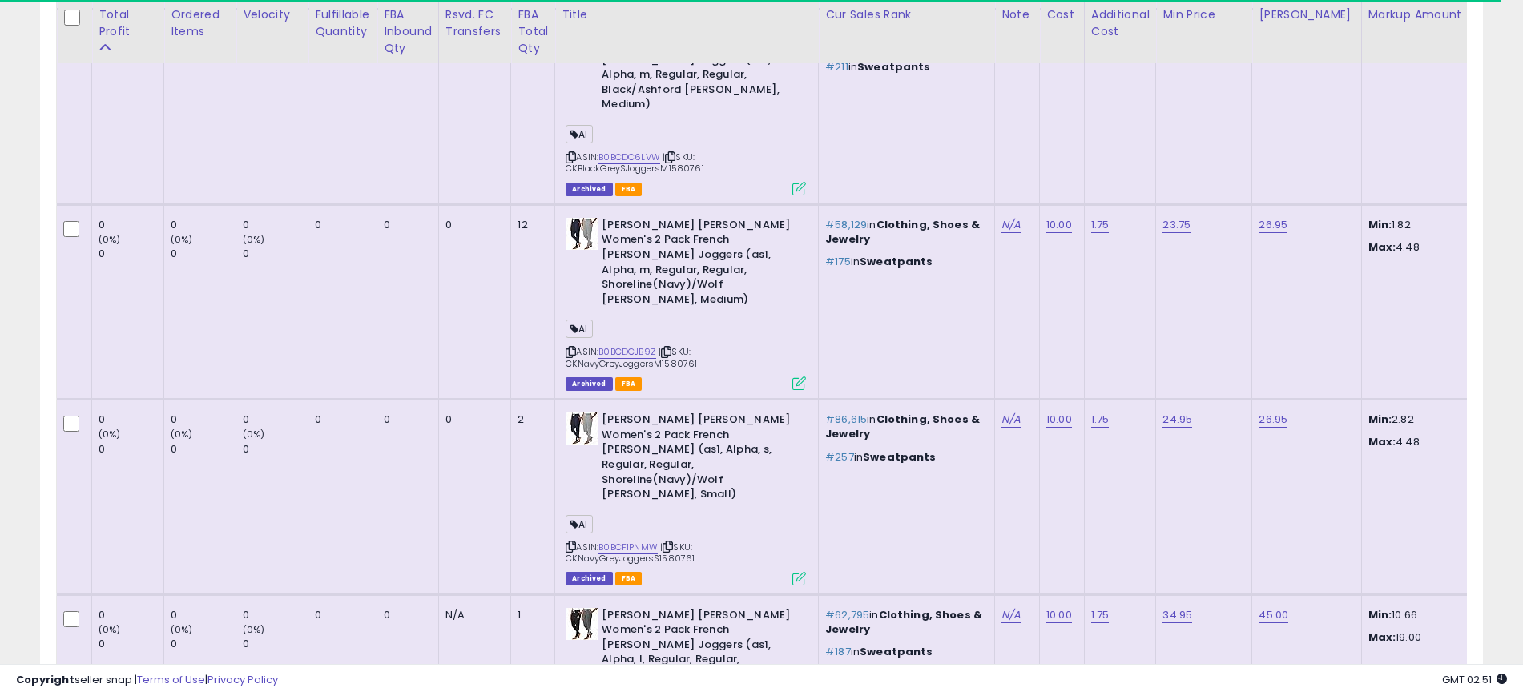 Image resolution: width=1523 pixels, height=696 pixels. Describe the element at coordinates (627, 352) in the screenshot. I see `a: B0BCDCJB9Z` at that location.